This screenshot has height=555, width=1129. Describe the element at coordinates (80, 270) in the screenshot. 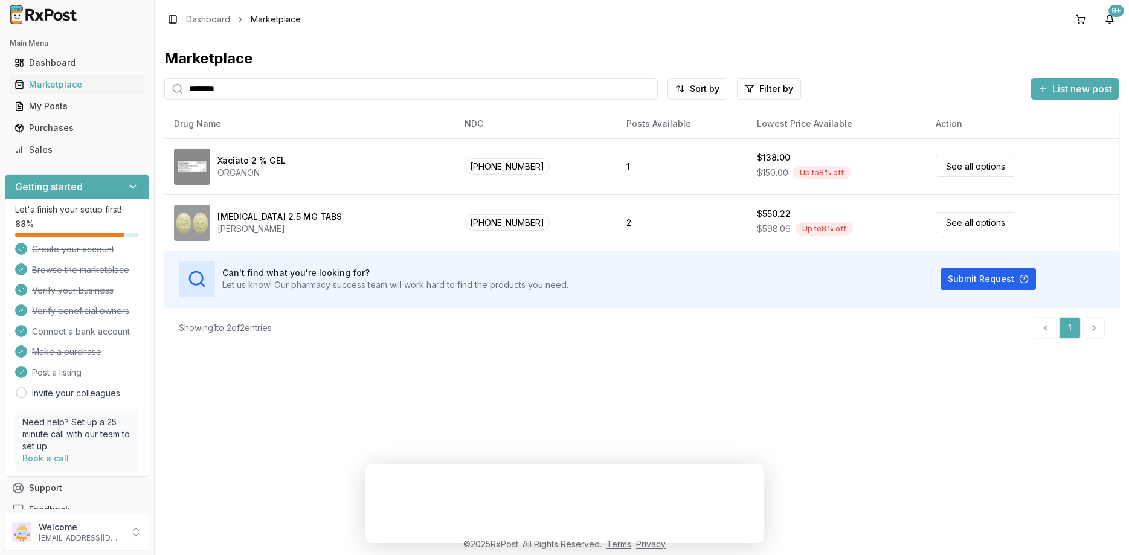

I see `span: Browse the marketplace` at that location.